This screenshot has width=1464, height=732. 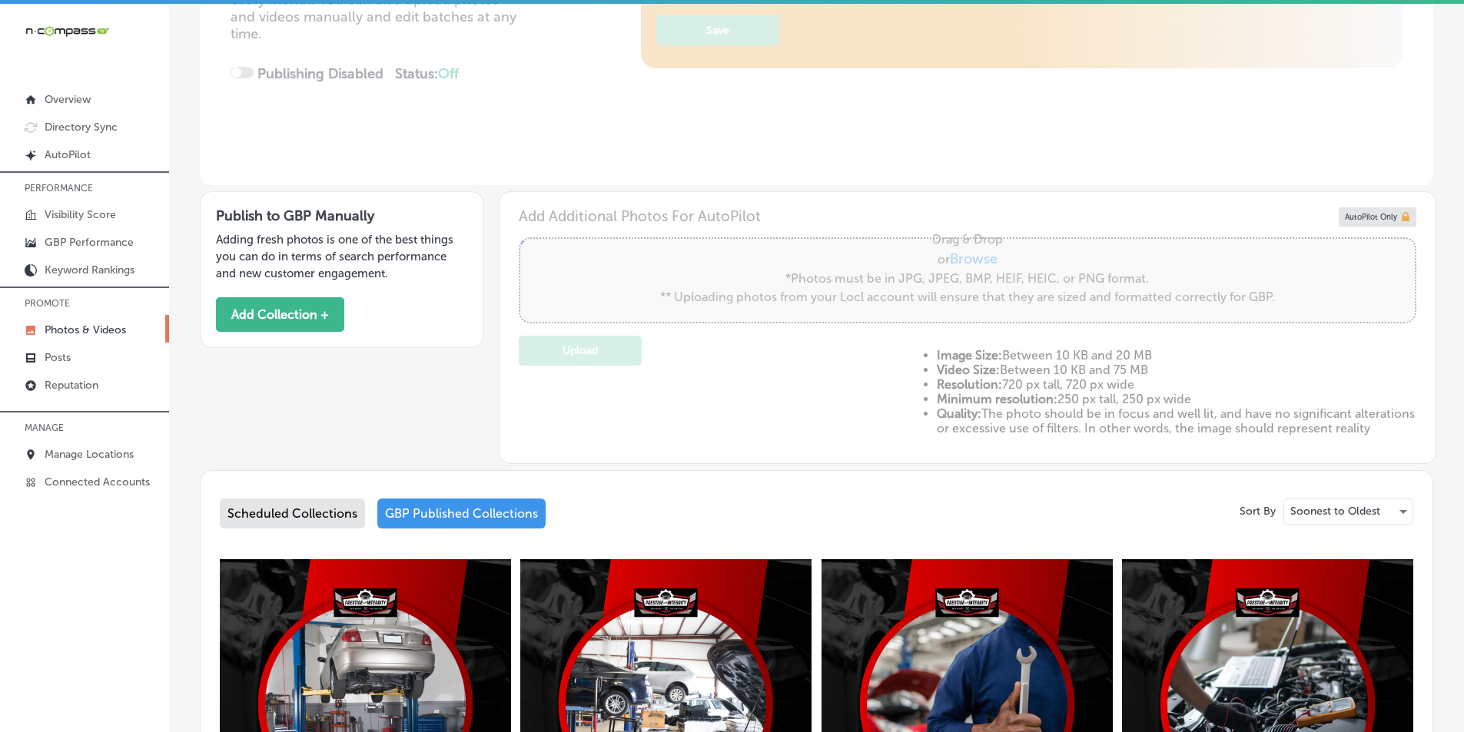 I want to click on p: Overview, so click(x=68, y=99).